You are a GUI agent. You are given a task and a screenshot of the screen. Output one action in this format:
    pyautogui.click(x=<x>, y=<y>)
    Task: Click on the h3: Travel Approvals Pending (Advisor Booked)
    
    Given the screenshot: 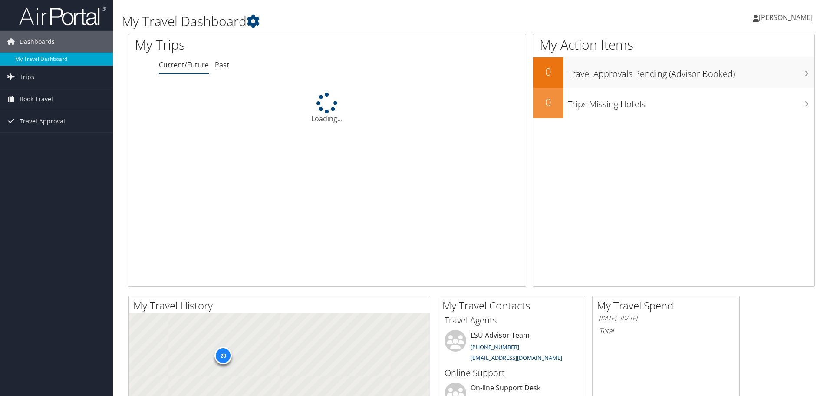 What is the action you would take?
    pyautogui.click(x=691, y=72)
    